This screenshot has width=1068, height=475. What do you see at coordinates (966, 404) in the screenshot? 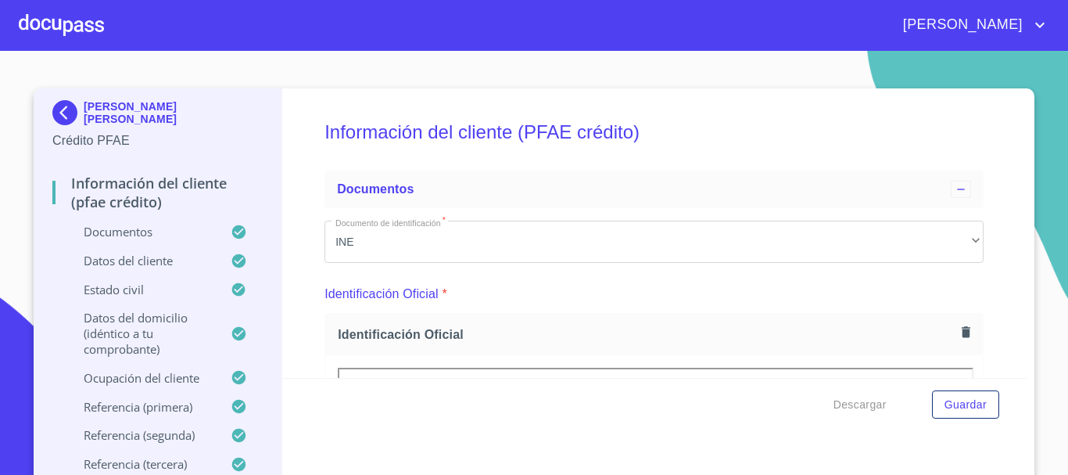
I see `span: Guardar` at bounding box center [966, 404].